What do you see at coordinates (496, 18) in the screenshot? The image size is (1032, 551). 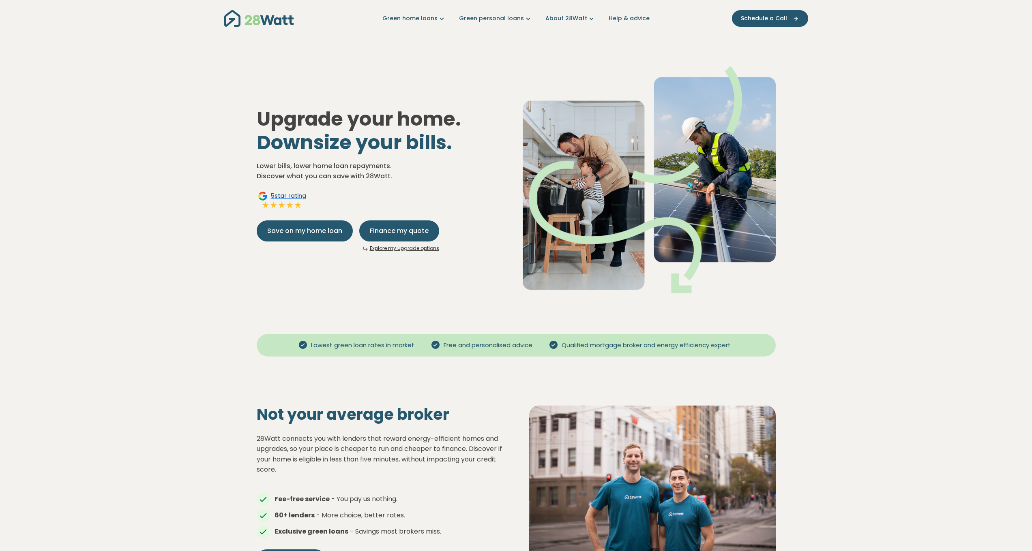 I see `a: Green personal loans` at bounding box center [496, 18].